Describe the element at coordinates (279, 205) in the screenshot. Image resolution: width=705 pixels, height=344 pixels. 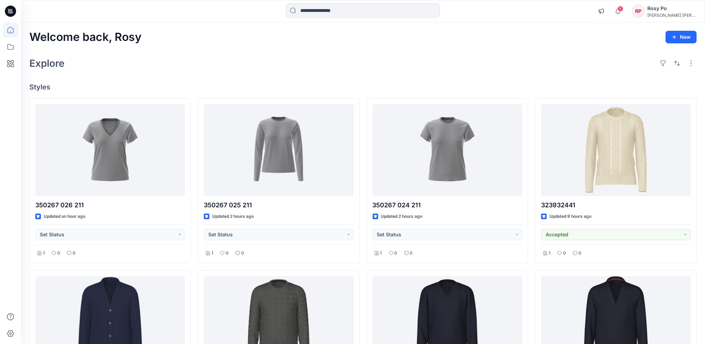
I see `p: 350267 025 211` at that location.